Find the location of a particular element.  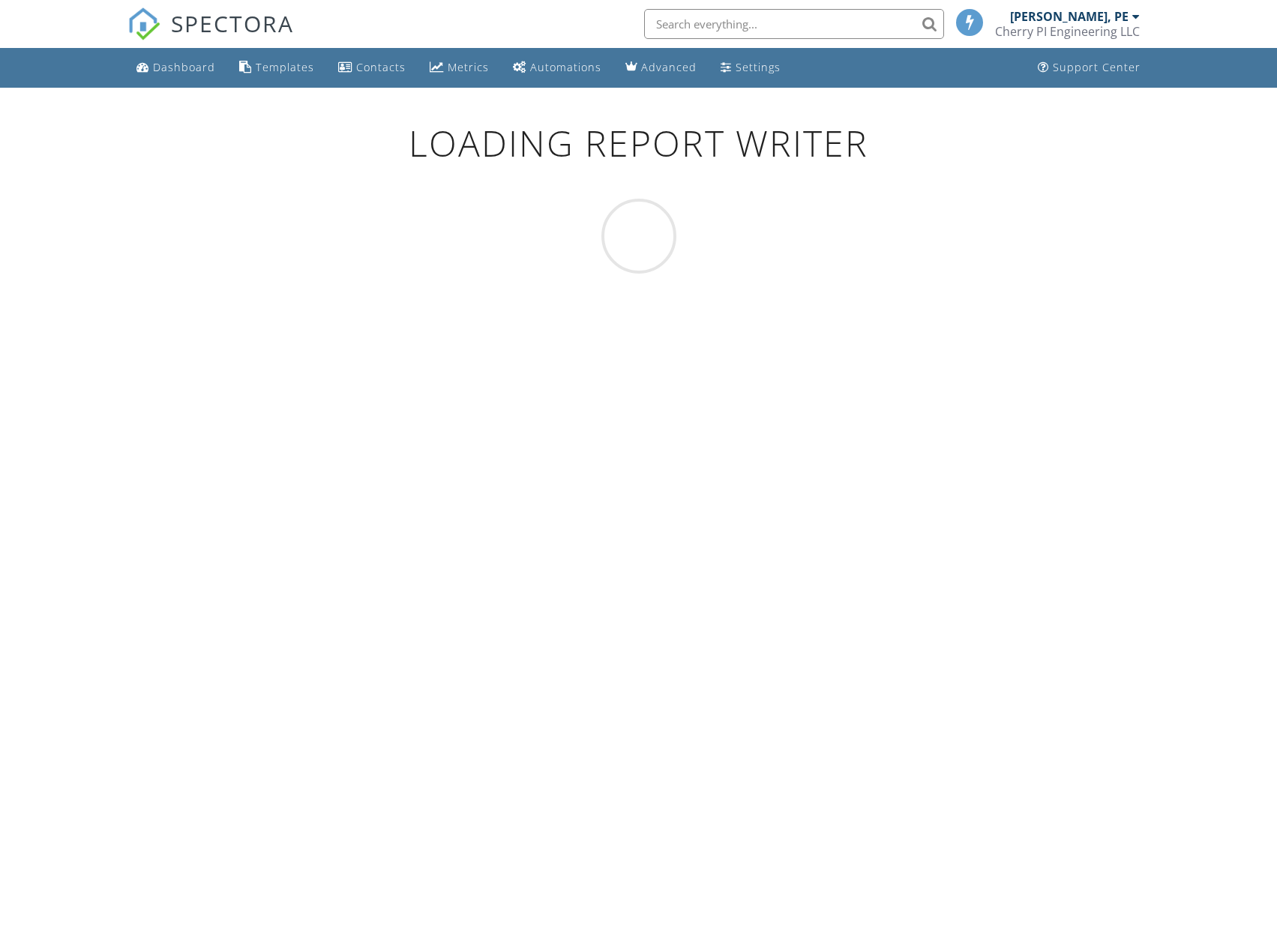

div: Templates is located at coordinates (285, 67).